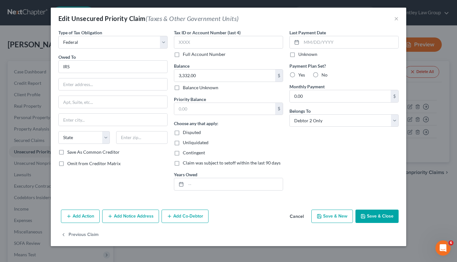  Describe the element at coordinates (196, 123) in the screenshot. I see `label: Choose any that apply:` at that location.